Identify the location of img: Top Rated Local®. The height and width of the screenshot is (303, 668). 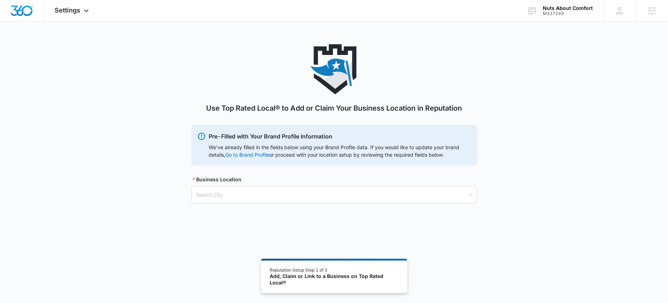
(334, 69).